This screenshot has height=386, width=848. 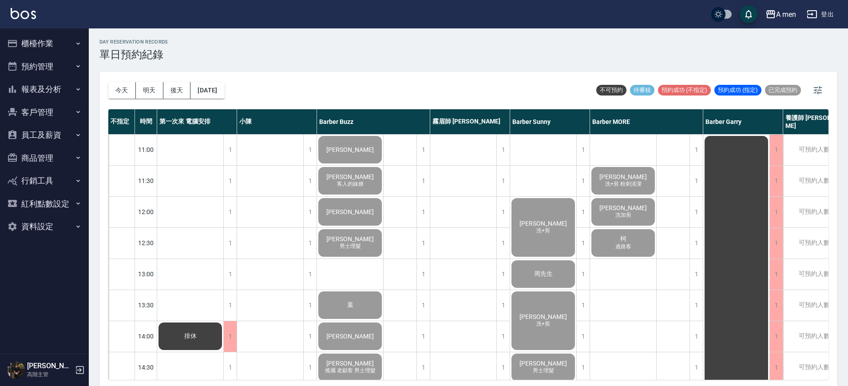 I want to click on button: save, so click(x=748, y=14).